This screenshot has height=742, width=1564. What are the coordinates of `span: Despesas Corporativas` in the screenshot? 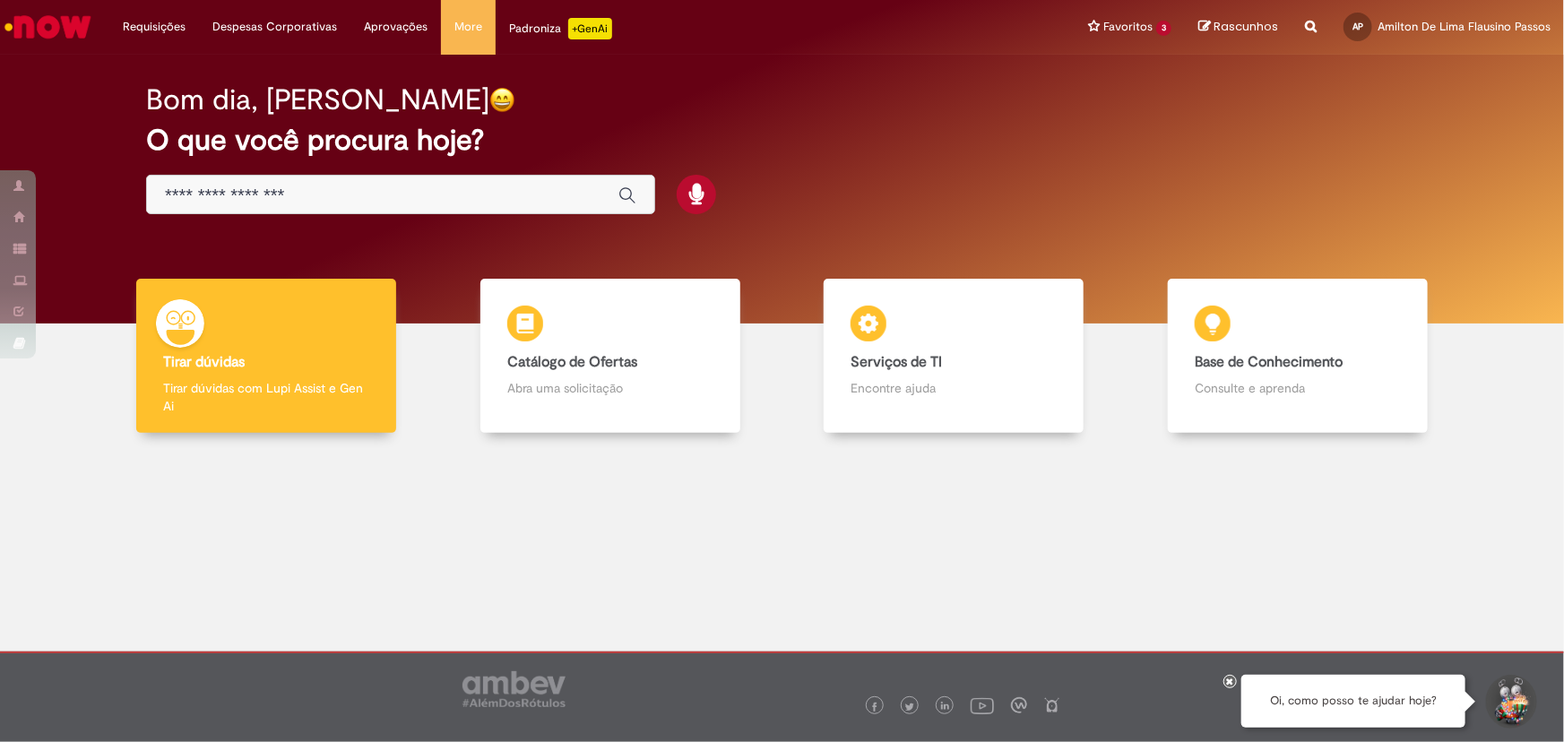 It's located at (274, 27).